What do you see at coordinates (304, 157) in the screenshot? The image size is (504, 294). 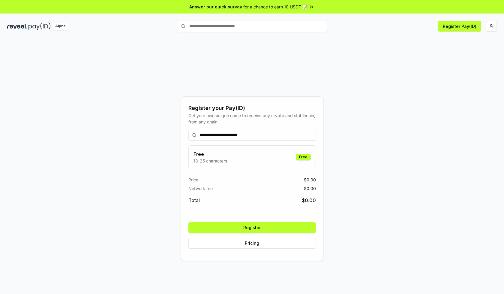 I see `div: Free` at bounding box center [304, 157].